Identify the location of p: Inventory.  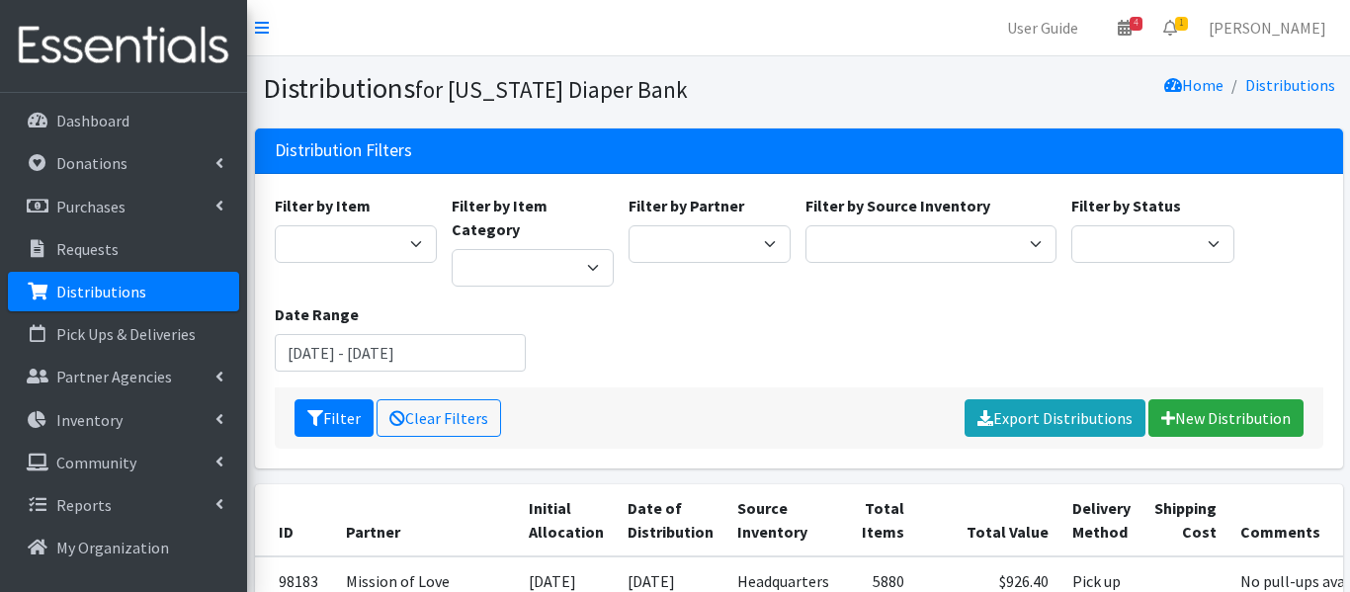
(89, 420).